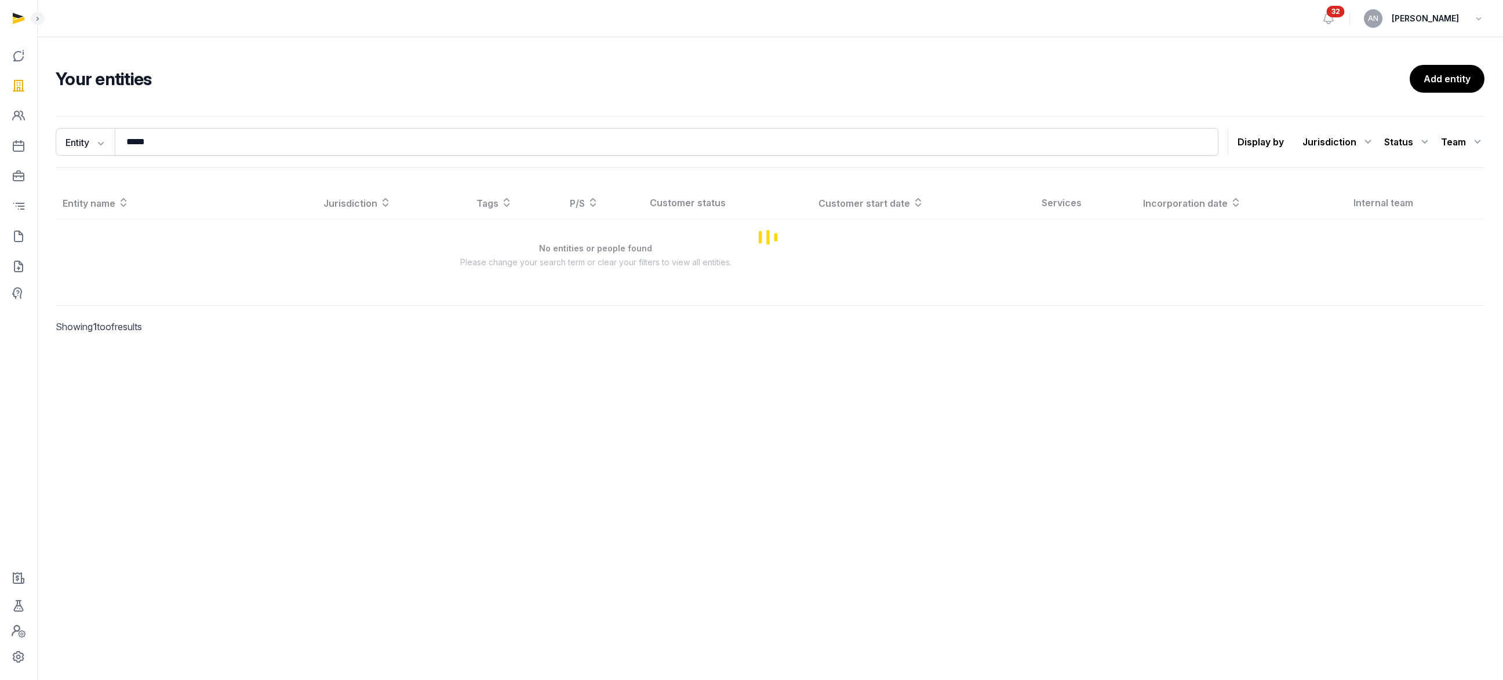  I want to click on span: AN, so click(1373, 19).